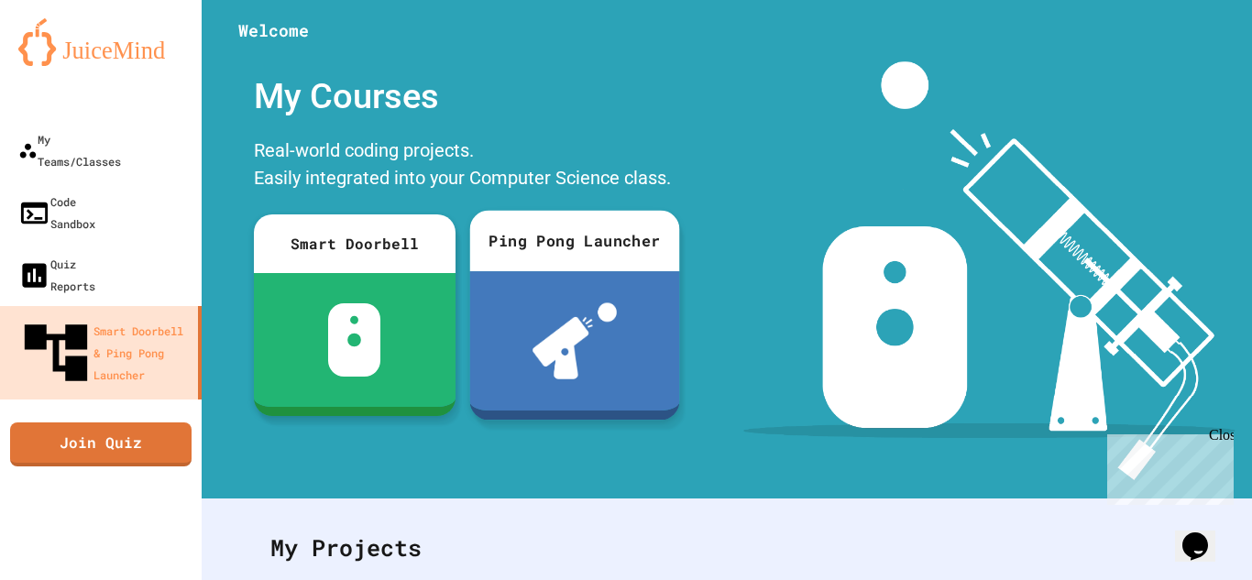 This screenshot has height=580, width=1252. What do you see at coordinates (101, 445) in the screenshot?
I see `a: Join Quiz` at bounding box center [101, 445].